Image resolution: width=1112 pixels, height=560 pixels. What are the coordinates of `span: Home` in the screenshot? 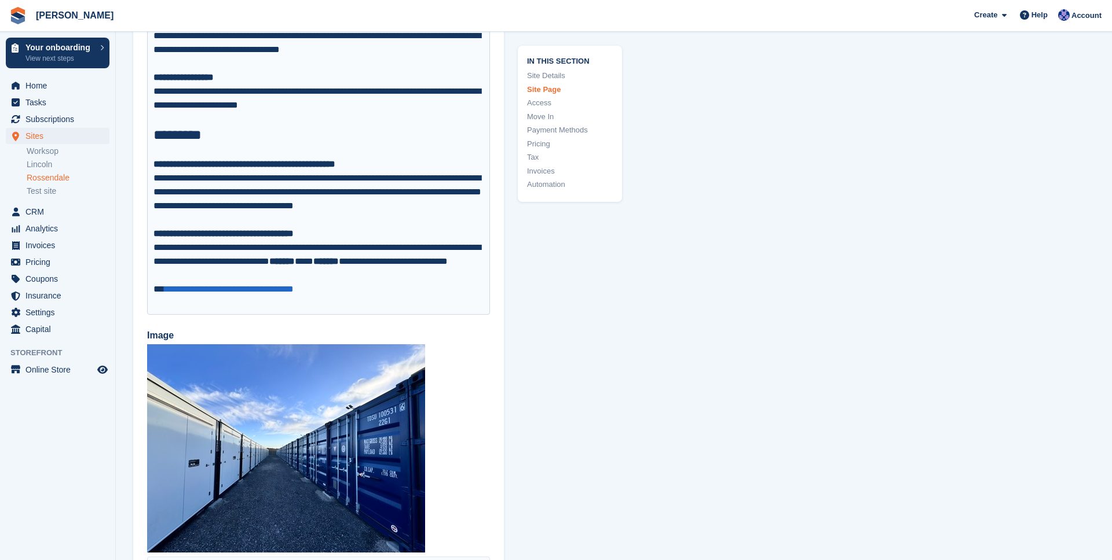 It's located at (60, 86).